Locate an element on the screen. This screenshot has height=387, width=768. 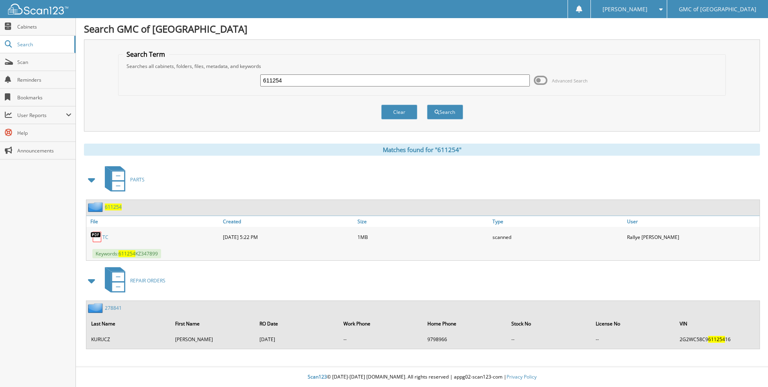
th: VIN is located at coordinates (717, 323).